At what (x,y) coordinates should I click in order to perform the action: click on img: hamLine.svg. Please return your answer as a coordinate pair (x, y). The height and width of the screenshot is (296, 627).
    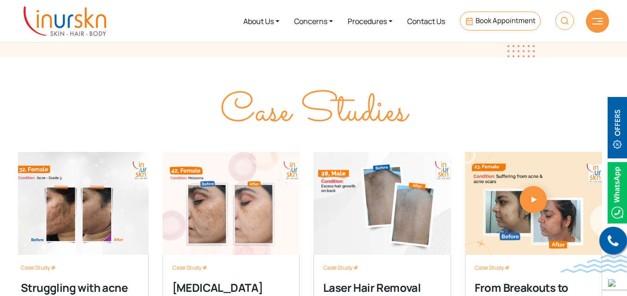
    Looking at the image, I should click on (597, 21).